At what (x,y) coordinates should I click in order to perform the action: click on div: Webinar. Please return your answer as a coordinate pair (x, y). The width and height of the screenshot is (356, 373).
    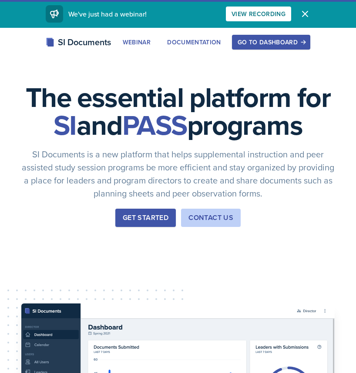
    Looking at the image, I should click on (137, 42).